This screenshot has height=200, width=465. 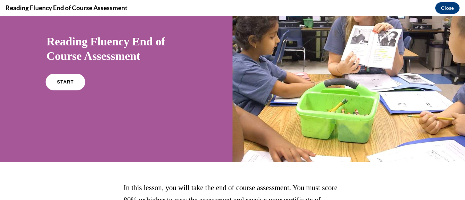 What do you see at coordinates (230, 184) in the screenshot?
I see `span: In this lesson, you will take the end of course assessment. You must score 80% or higher to pass ...` at bounding box center [230, 184].